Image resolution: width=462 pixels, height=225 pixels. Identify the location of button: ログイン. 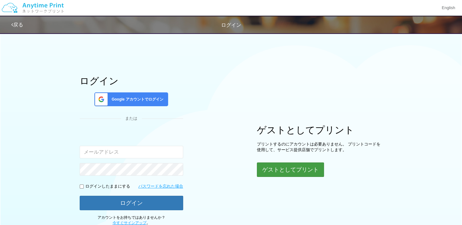
(132, 203).